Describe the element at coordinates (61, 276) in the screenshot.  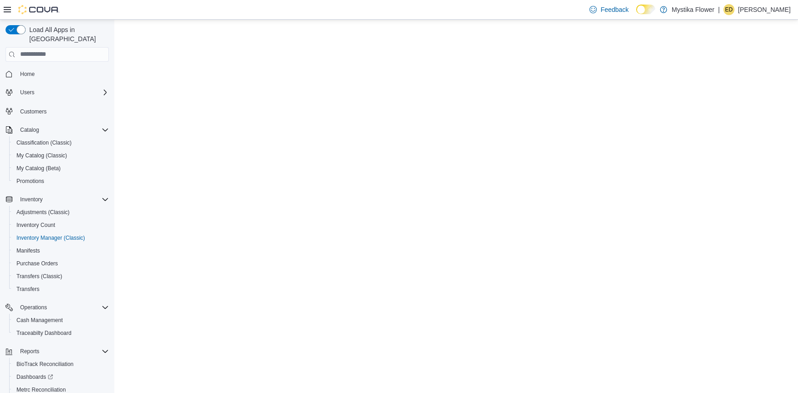
I see `button: Transfers (Classic)` at that location.